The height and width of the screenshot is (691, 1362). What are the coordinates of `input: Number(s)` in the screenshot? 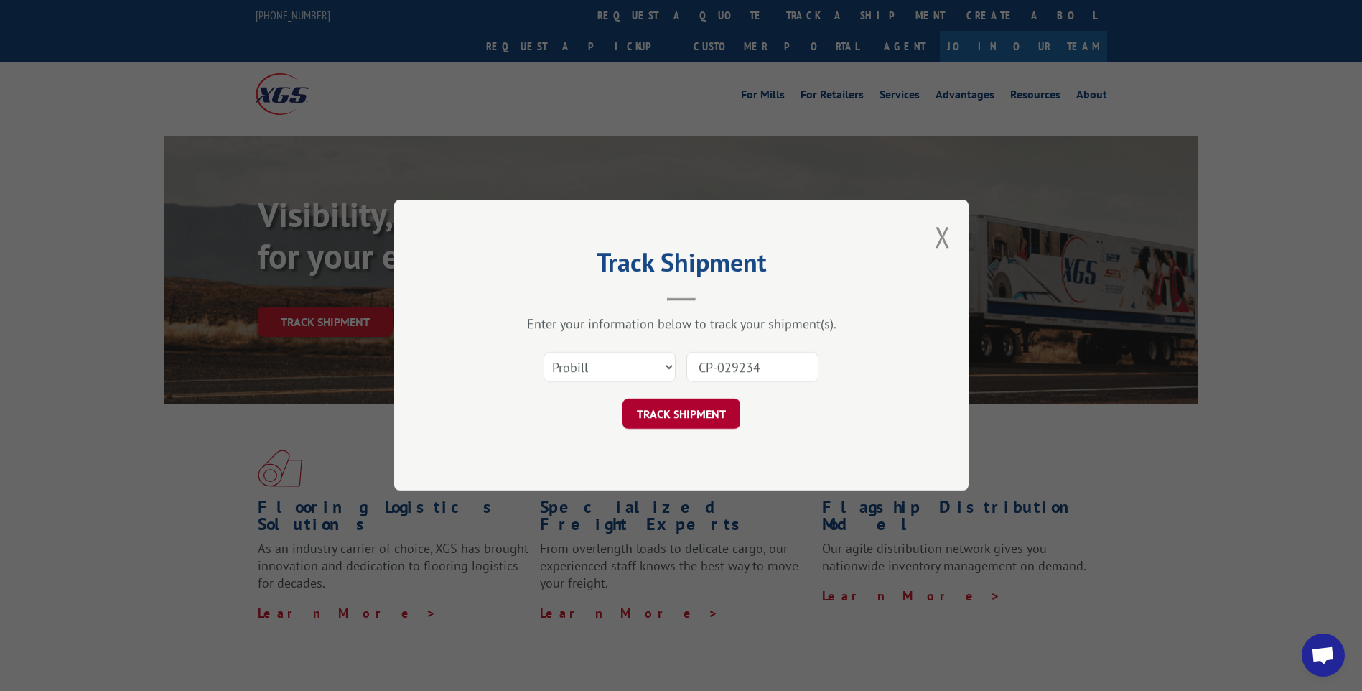 It's located at (753, 368).